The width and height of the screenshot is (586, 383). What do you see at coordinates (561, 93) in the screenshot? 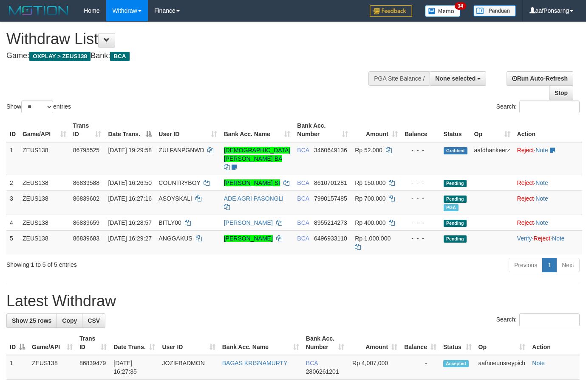
I see `a: Stop` at bounding box center [561, 93].